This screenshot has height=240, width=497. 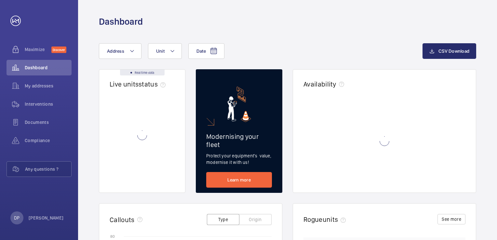 What do you see at coordinates (122, 220) in the screenshot?
I see `h2: Callouts` at bounding box center [122, 220].